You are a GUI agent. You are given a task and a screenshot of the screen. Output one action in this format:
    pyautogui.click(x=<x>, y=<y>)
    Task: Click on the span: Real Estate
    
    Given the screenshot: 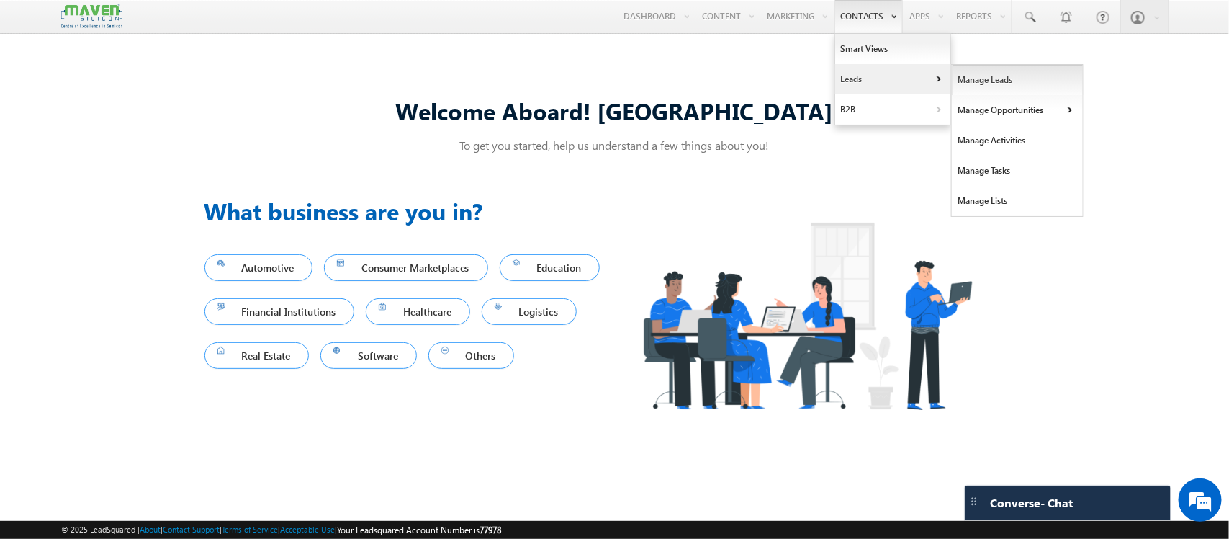 What is the action you would take?
    pyautogui.click(x=257, y=355)
    